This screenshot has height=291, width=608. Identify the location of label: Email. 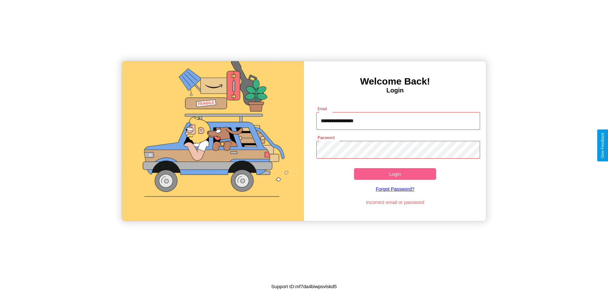
(322, 109).